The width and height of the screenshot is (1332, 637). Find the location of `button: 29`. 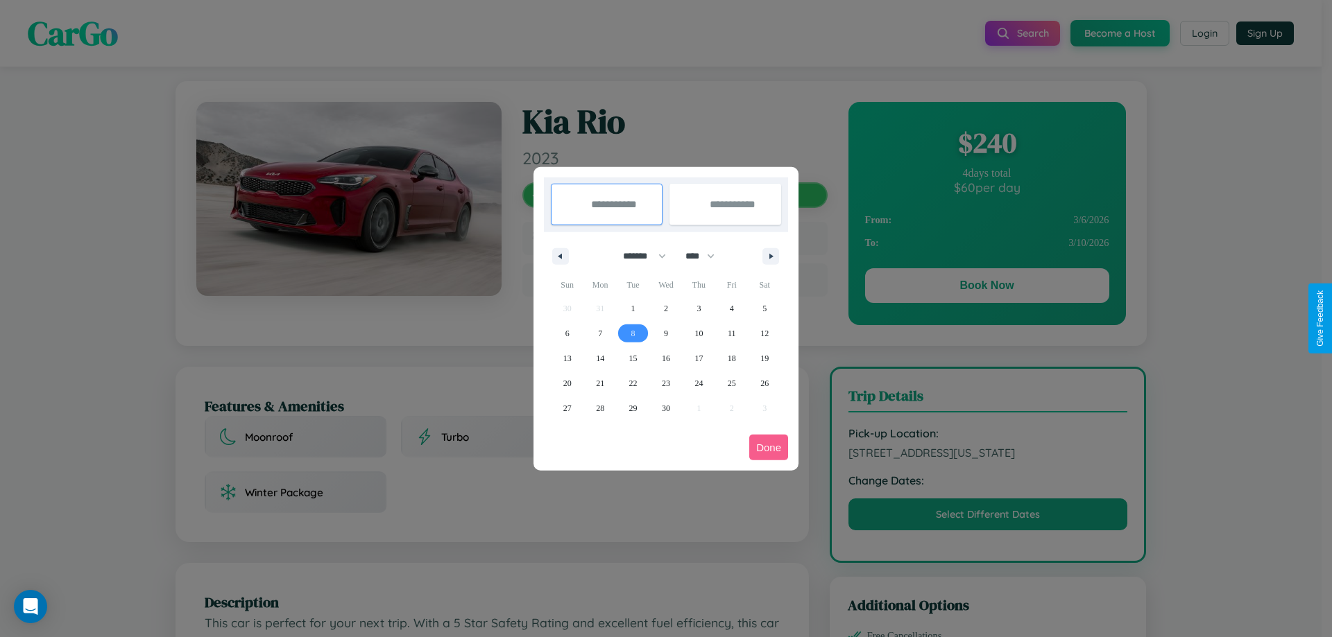

button: 29 is located at coordinates (633, 408).